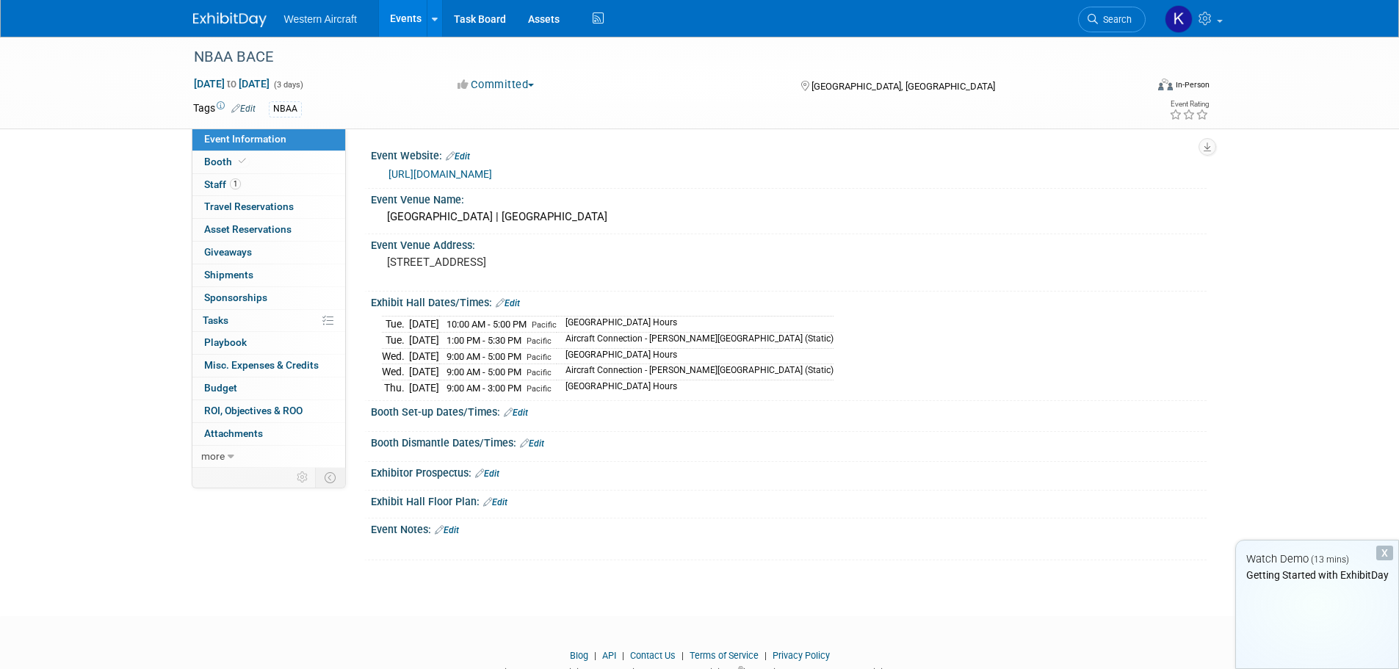 The height and width of the screenshot is (669, 1399). I want to click on span: Booth, so click(226, 162).